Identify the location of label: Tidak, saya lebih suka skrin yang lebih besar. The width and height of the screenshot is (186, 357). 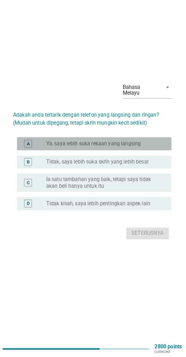
(98, 166).